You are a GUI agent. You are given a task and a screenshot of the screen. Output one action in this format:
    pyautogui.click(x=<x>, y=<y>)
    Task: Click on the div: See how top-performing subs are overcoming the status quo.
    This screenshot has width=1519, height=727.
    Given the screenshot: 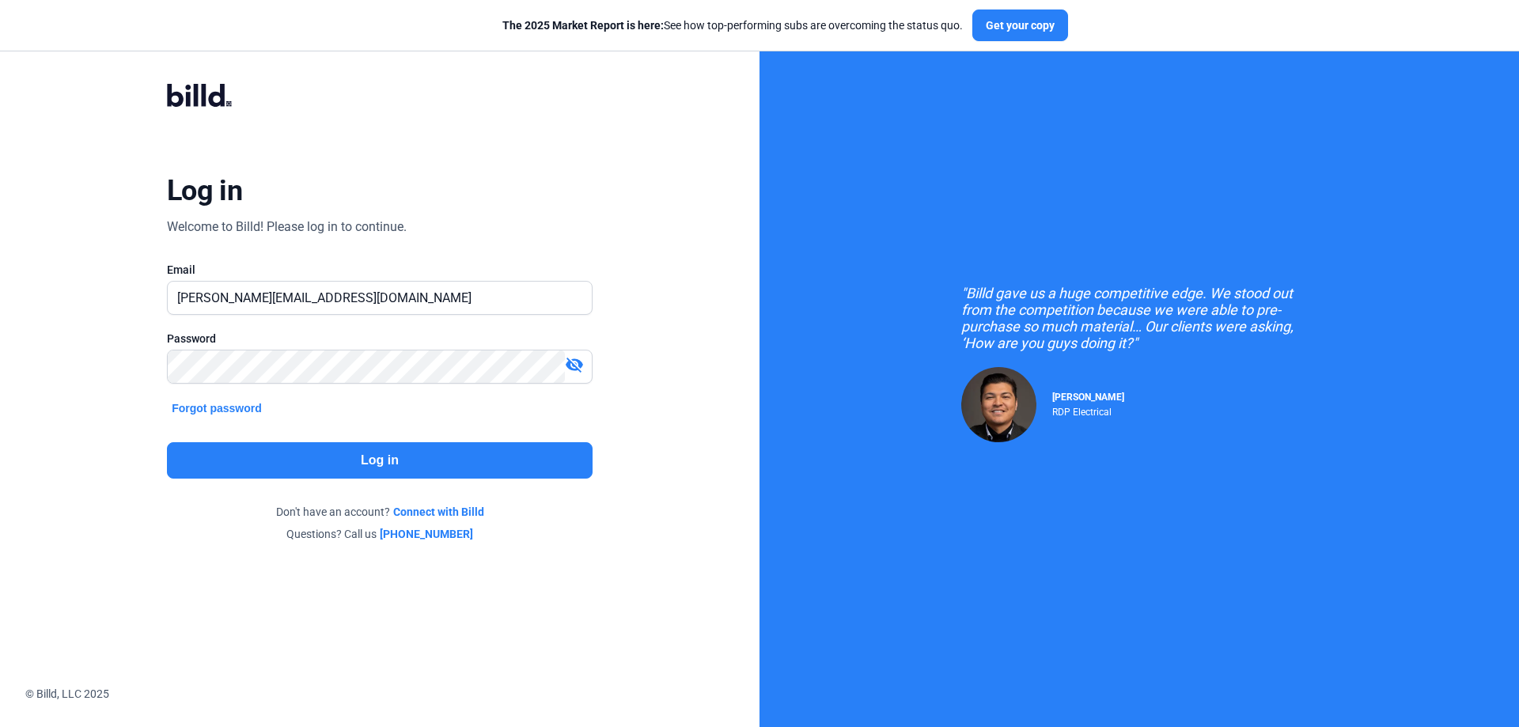 What is the action you would take?
    pyautogui.click(x=733, y=25)
    